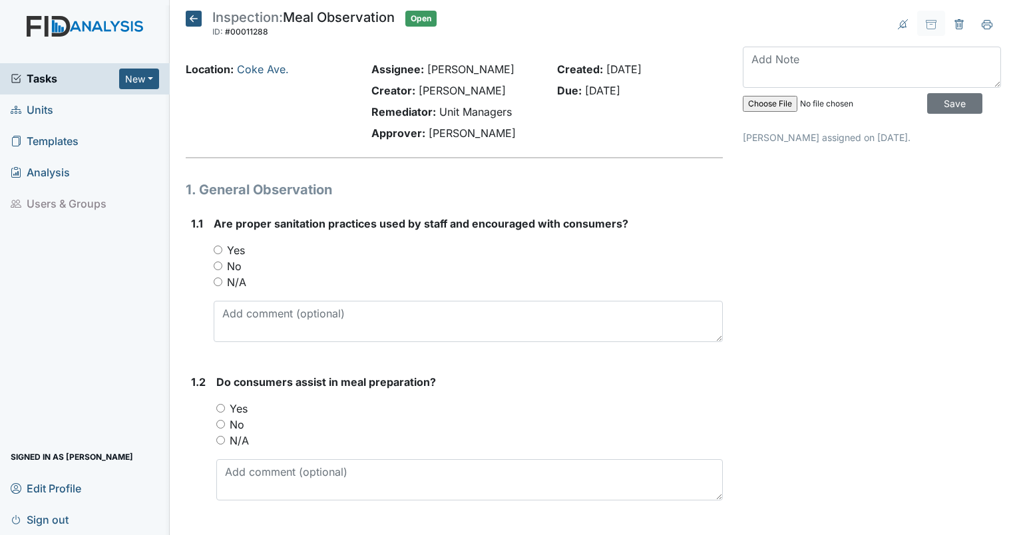 The image size is (1017, 535). What do you see at coordinates (197, 224) in the screenshot?
I see `label: 1.1` at bounding box center [197, 224].